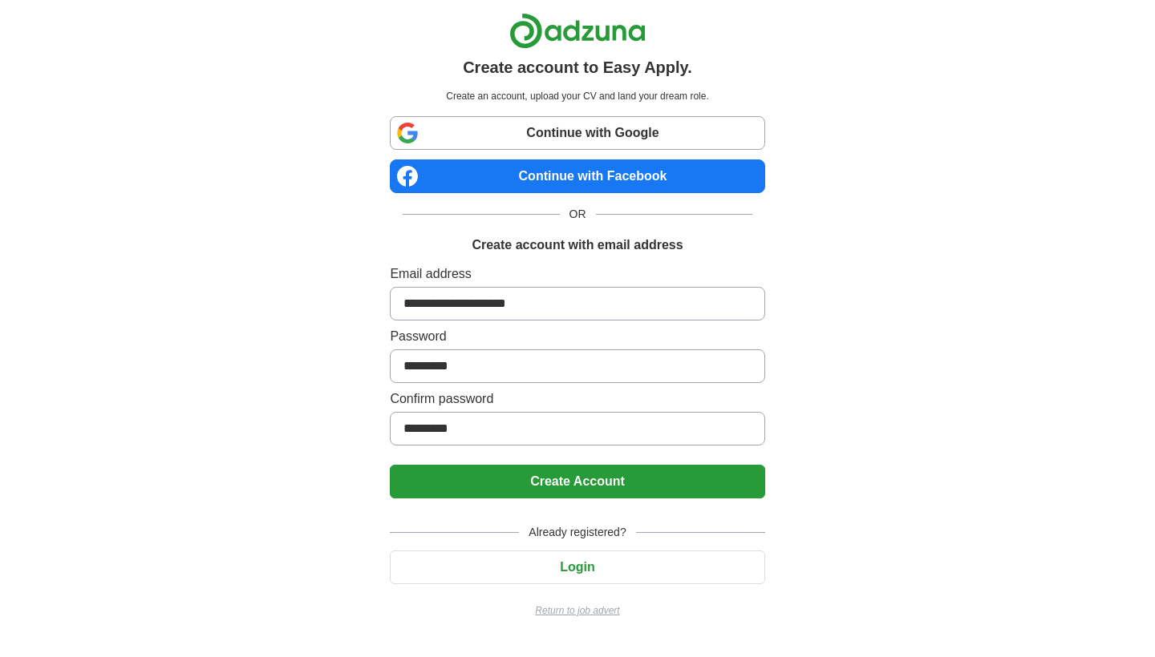 The height and width of the screenshot is (657, 1155). What do you see at coordinates (577, 611) in the screenshot?
I see `a: Return to job advert` at bounding box center [577, 611].